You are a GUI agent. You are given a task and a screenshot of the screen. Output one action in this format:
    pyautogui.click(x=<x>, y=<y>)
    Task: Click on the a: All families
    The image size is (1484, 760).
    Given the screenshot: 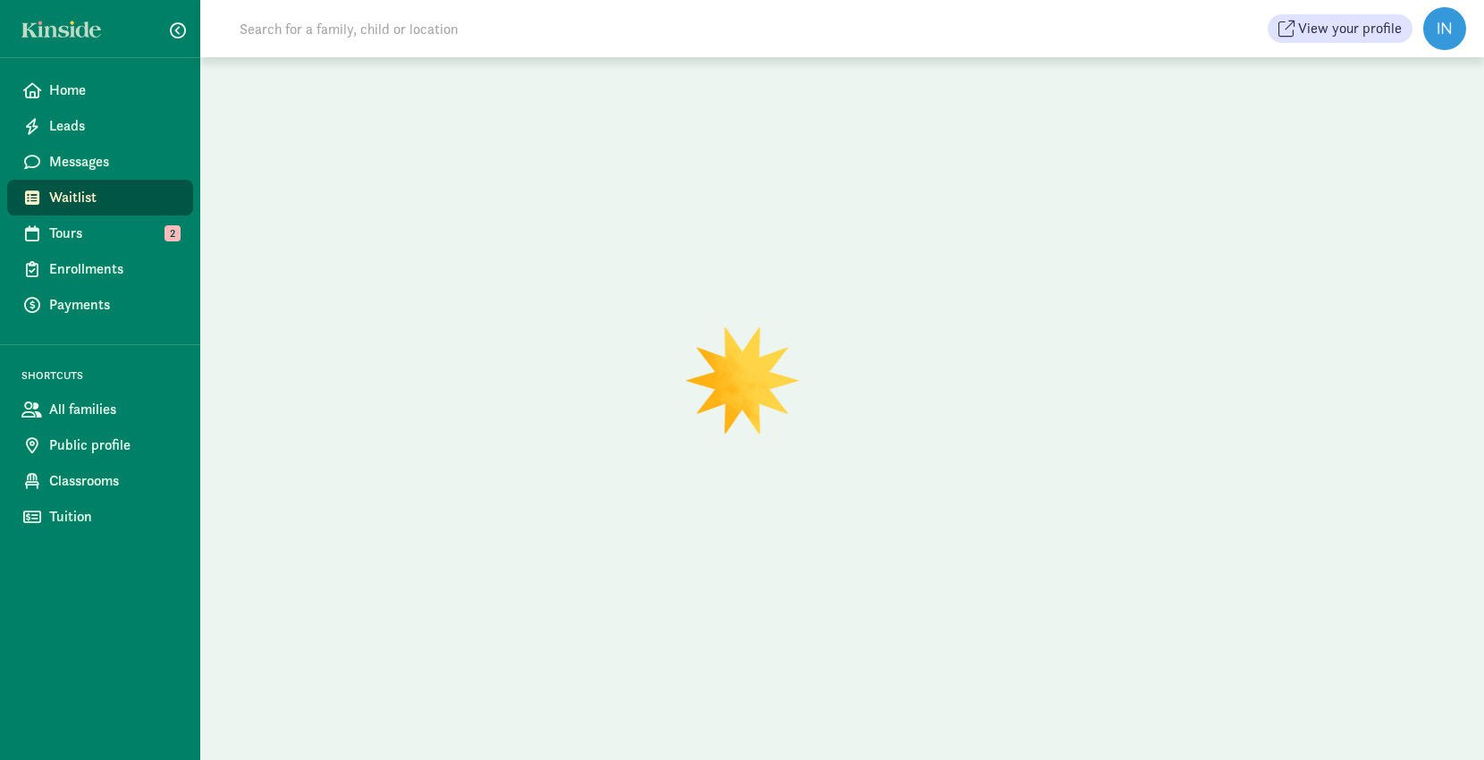 What is the action you would take?
    pyautogui.click(x=100, y=409)
    